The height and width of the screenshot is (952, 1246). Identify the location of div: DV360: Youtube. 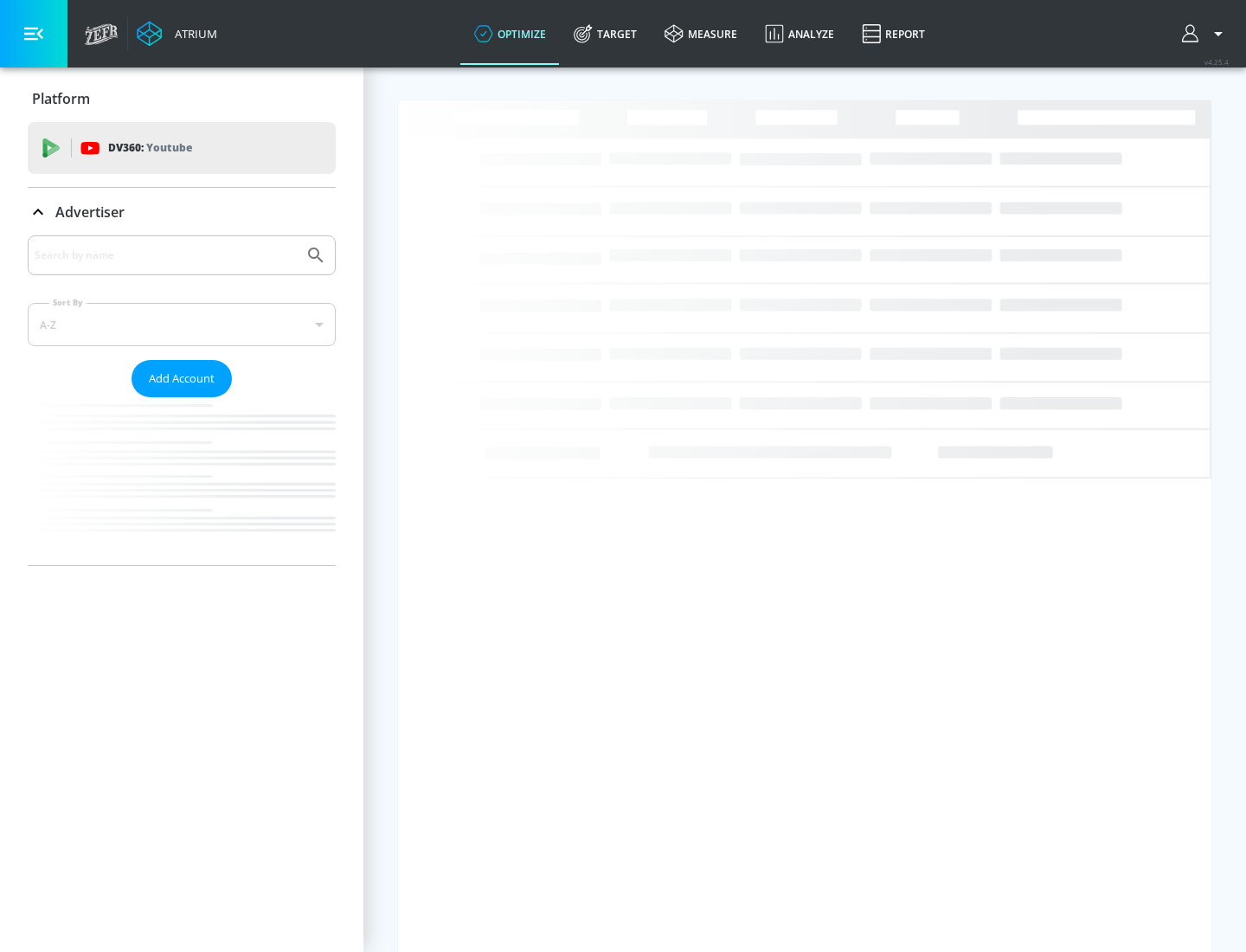
(182, 148).